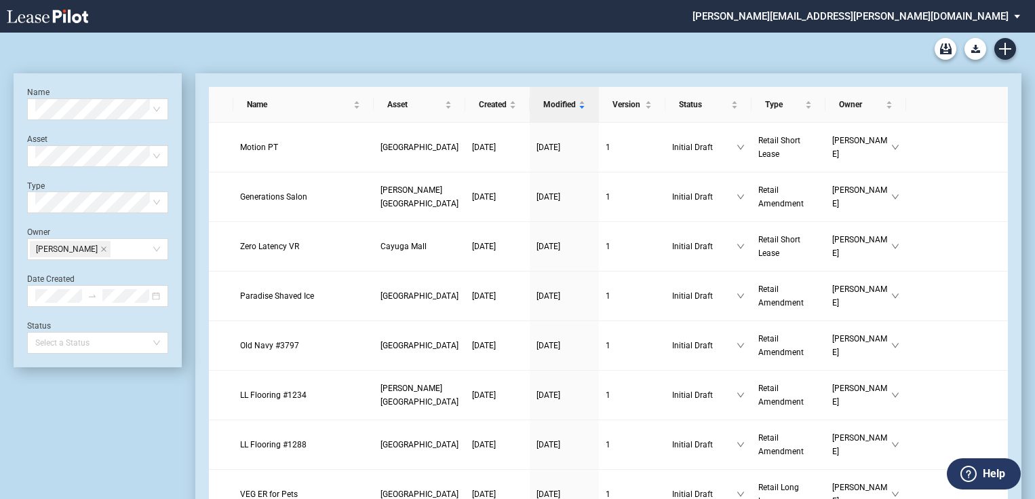  What do you see at coordinates (419, 147) in the screenshot?
I see `span: Rockland Plaza` at bounding box center [419, 147].